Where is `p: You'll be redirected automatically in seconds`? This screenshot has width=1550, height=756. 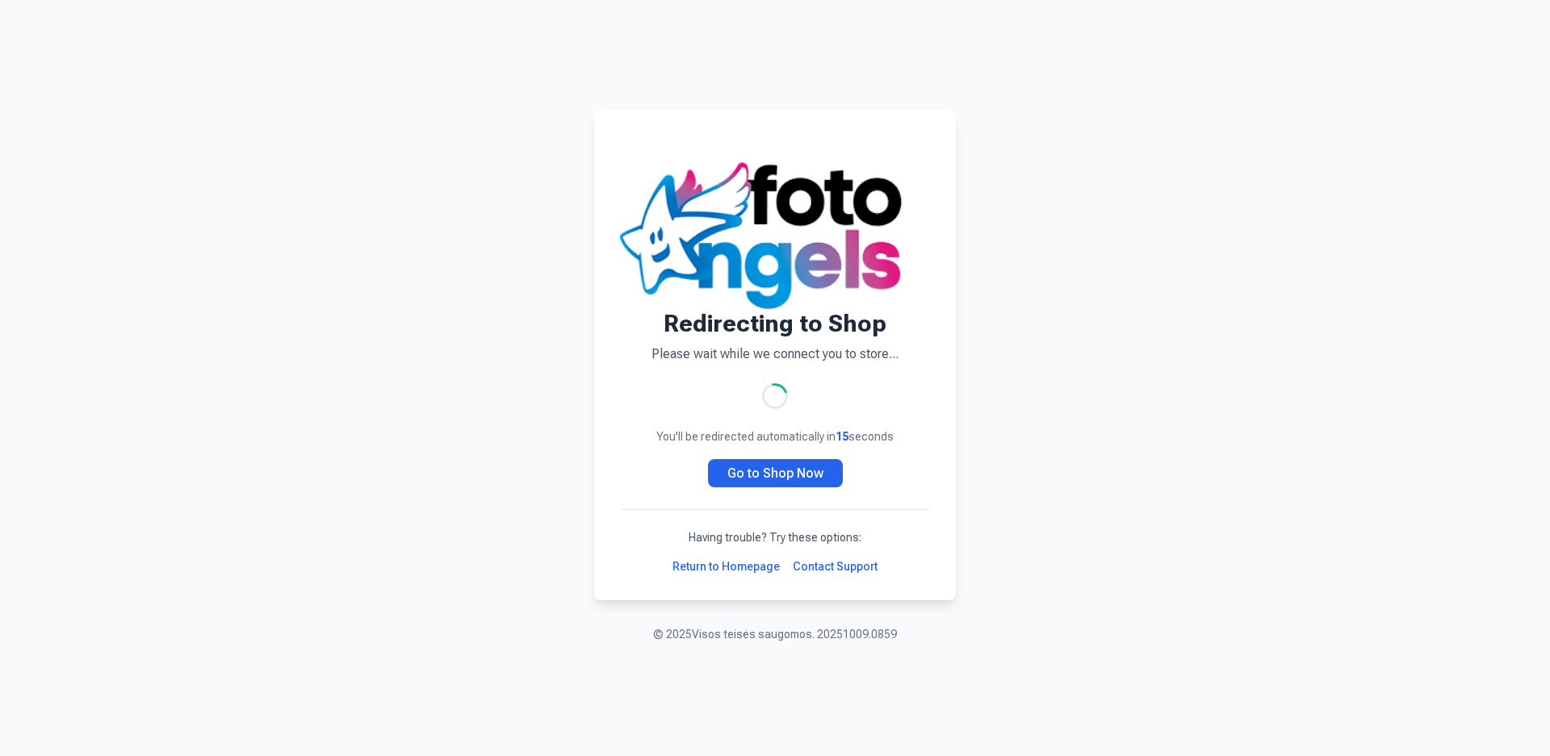
p: You'll be redirected automatically in seconds is located at coordinates (775, 437).